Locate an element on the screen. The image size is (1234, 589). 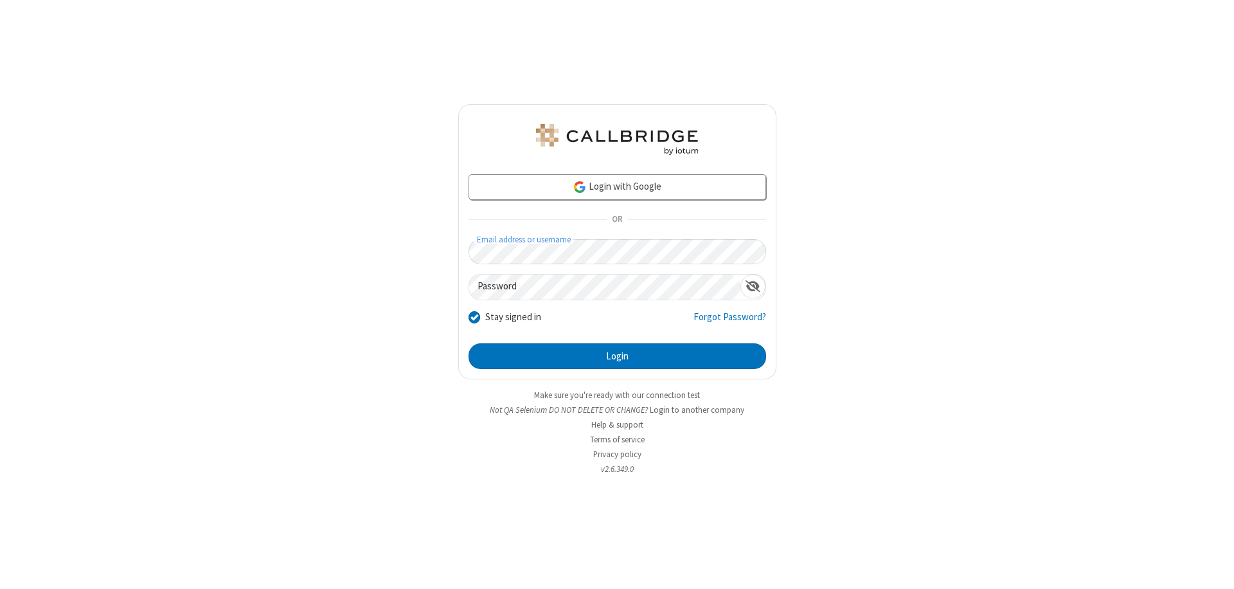
a: Privacy policy is located at coordinates (617, 454).